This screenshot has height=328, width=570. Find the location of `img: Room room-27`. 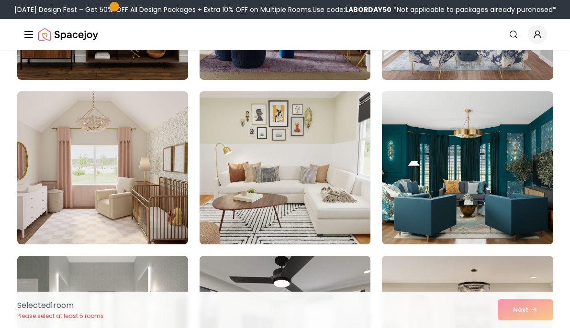

img: Room room-27 is located at coordinates (467, 168).